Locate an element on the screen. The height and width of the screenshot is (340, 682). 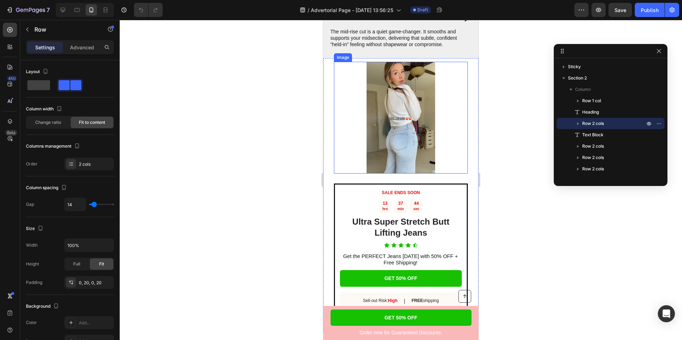
div: Image is located at coordinates (20, 38).